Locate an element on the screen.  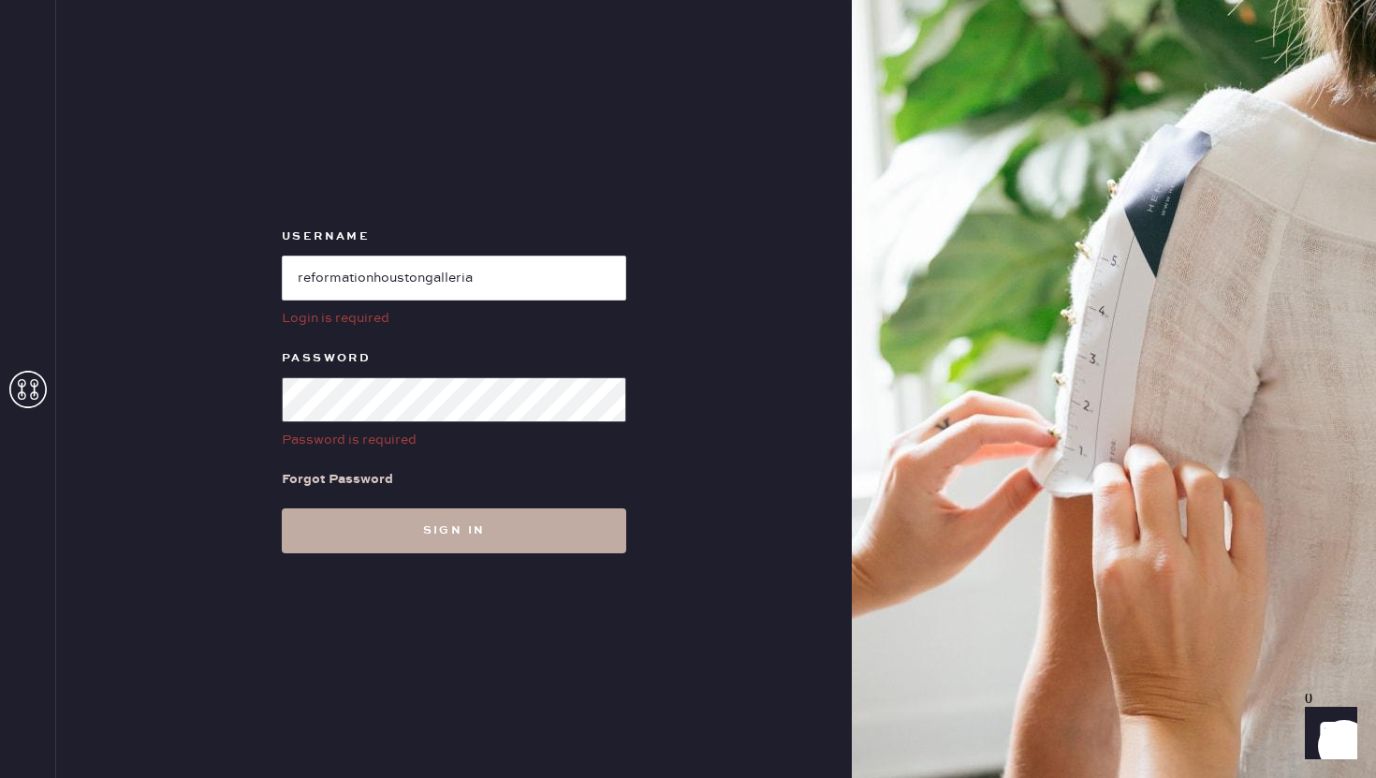
div: Password is required is located at coordinates (454, 440).